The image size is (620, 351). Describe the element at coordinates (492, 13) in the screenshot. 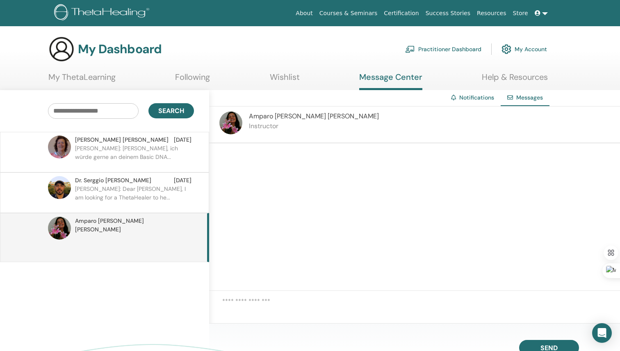

I see `a: Resources` at that location.